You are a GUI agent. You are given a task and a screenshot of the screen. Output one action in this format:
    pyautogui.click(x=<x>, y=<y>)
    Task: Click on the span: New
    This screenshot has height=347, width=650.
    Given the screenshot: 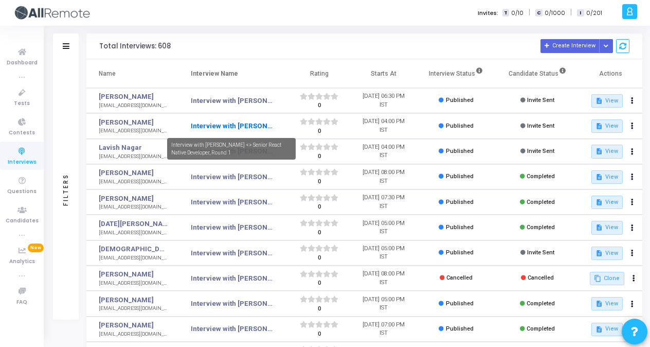 What is the action you would take?
    pyautogui.click(x=35, y=247)
    